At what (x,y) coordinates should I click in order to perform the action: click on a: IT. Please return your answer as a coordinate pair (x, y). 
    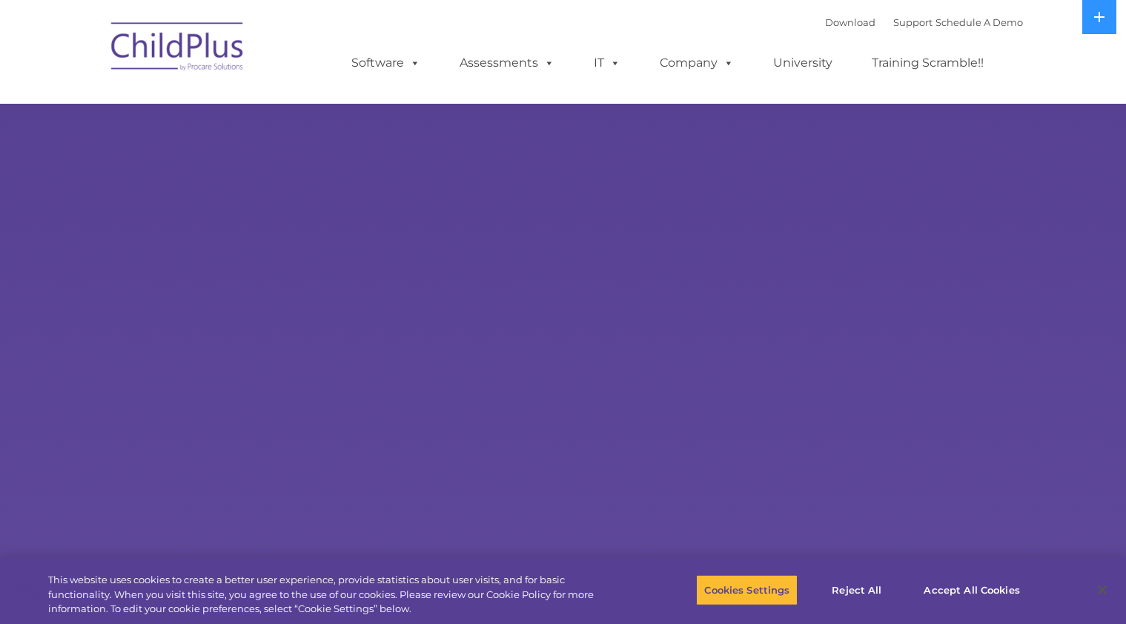
    Looking at the image, I should click on (607, 63).